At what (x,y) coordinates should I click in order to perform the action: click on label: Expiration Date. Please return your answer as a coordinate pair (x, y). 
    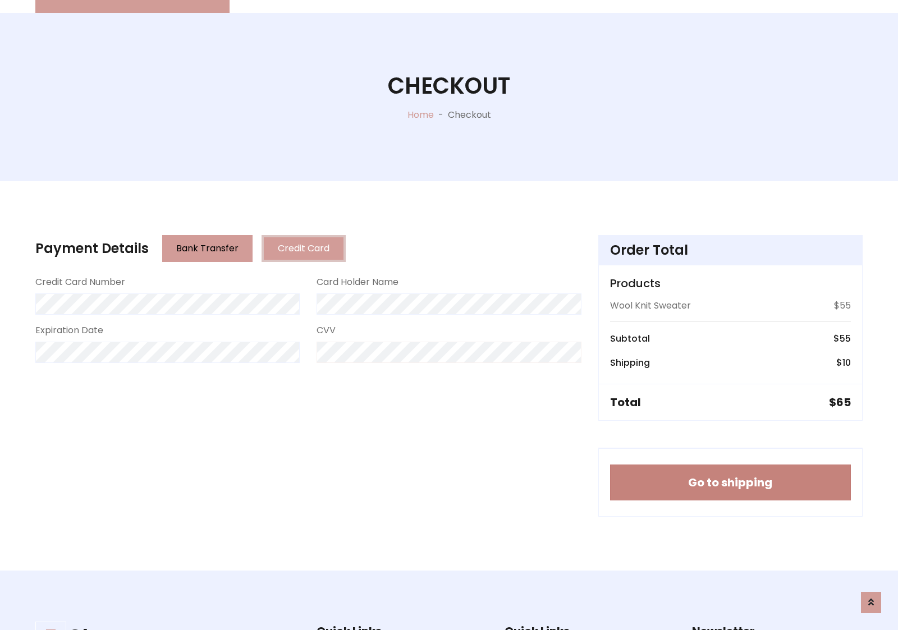
    Looking at the image, I should click on (69, 330).